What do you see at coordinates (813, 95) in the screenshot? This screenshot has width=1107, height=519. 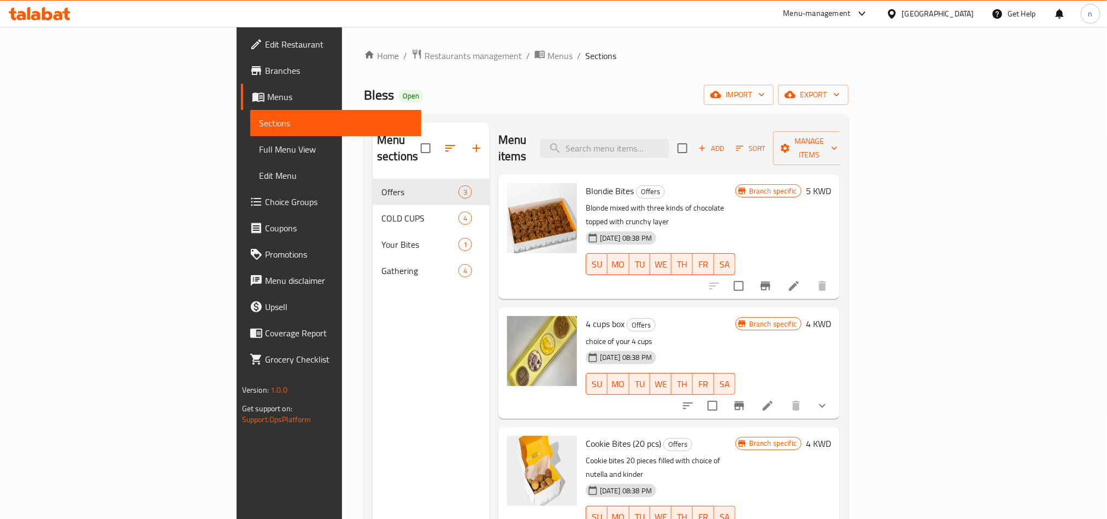 I see `span: export` at bounding box center [813, 95].